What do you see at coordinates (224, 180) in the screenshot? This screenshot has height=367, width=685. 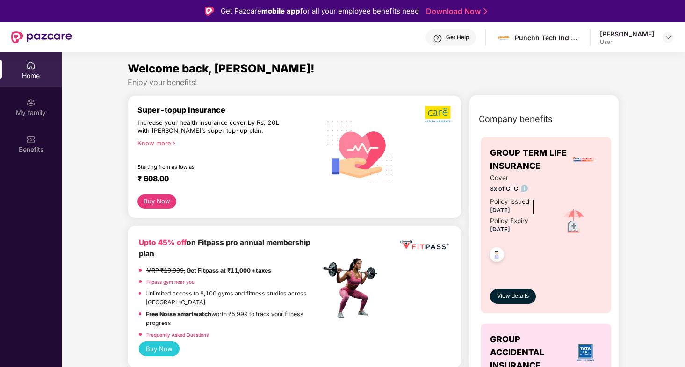 I see `div: ₹ 608.00` at bounding box center [224, 180].